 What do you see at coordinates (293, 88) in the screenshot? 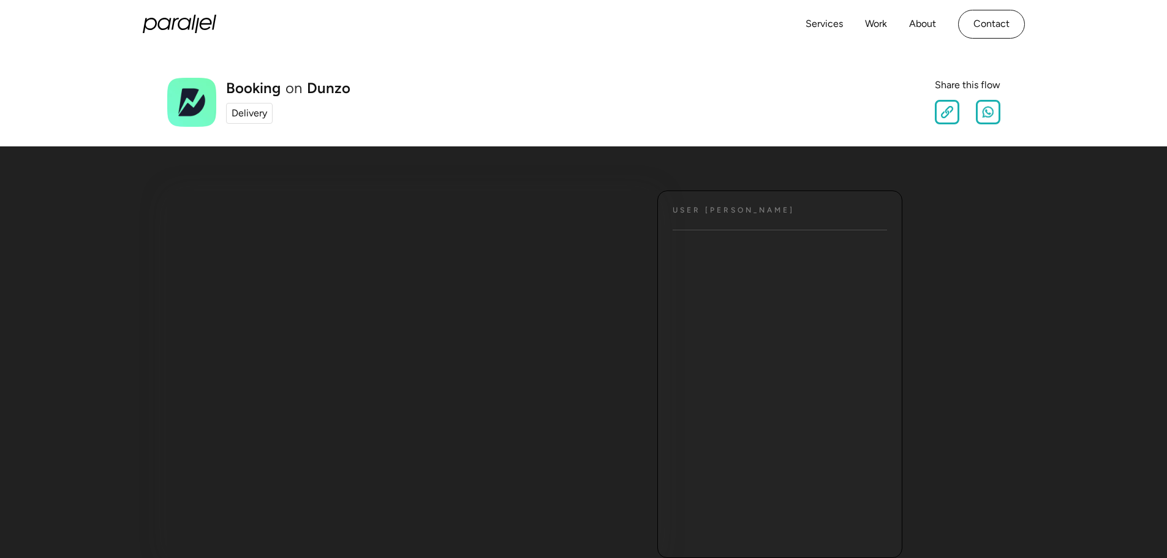
I see `div: on` at bounding box center [293, 88].